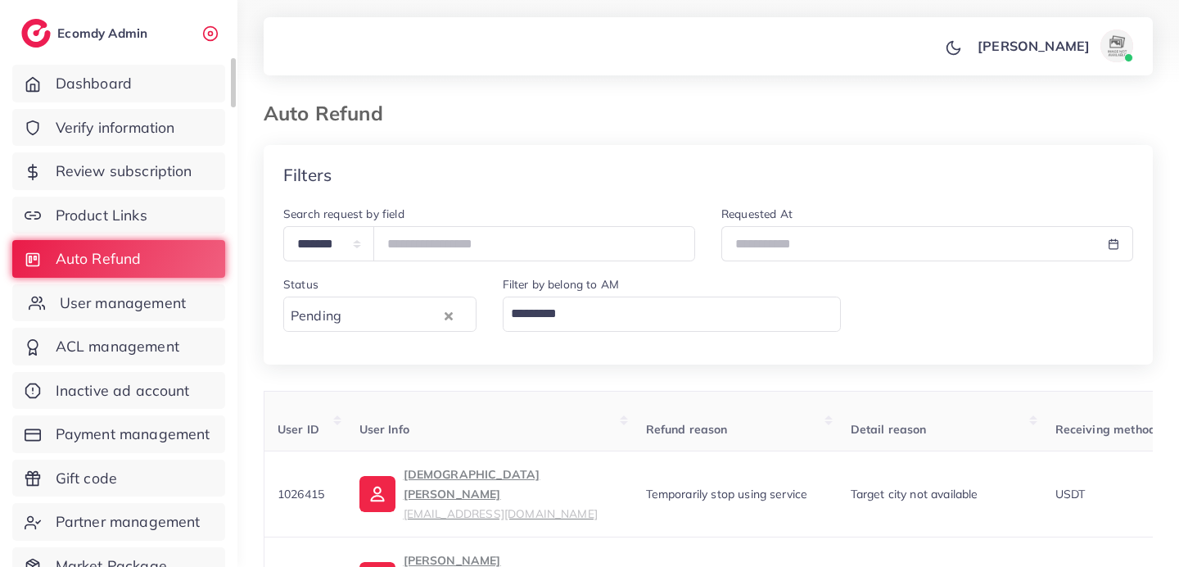  I want to click on a: Verify information, so click(119, 128).